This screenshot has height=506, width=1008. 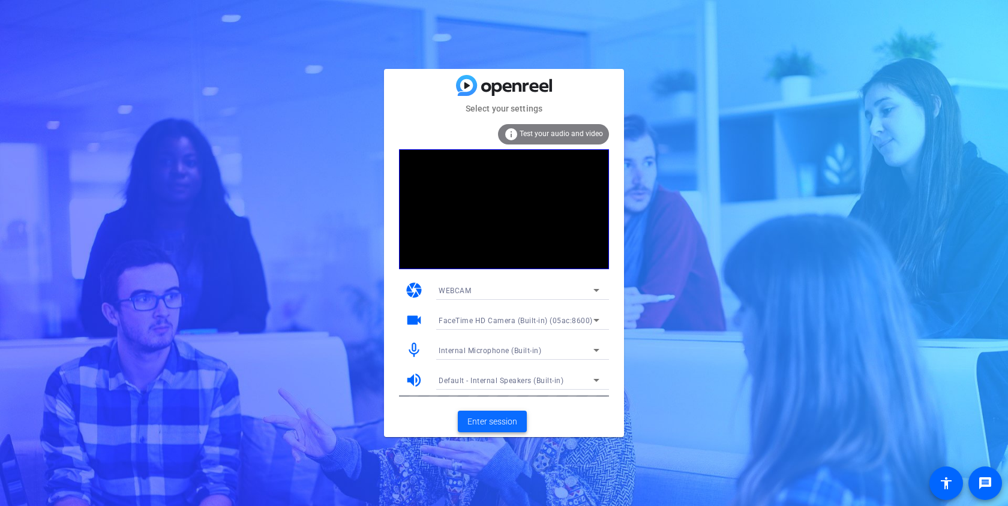 What do you see at coordinates (414, 290) in the screenshot?
I see `mat-icon: camera` at bounding box center [414, 290].